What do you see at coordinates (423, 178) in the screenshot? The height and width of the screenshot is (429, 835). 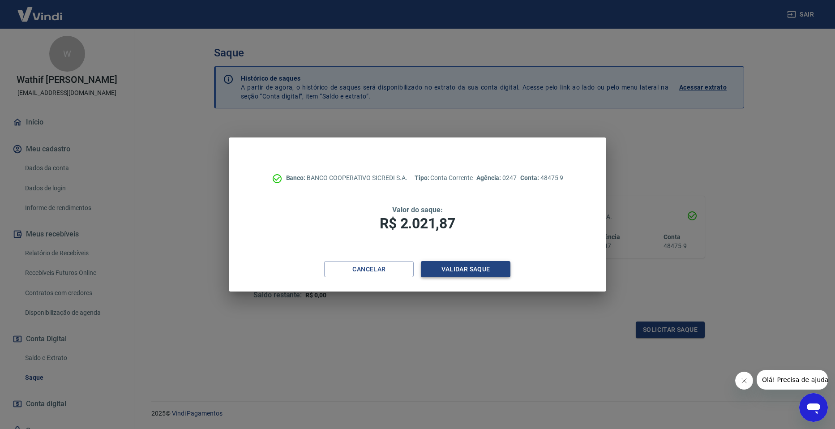 I see `span: Tipo:` at bounding box center [423, 178].